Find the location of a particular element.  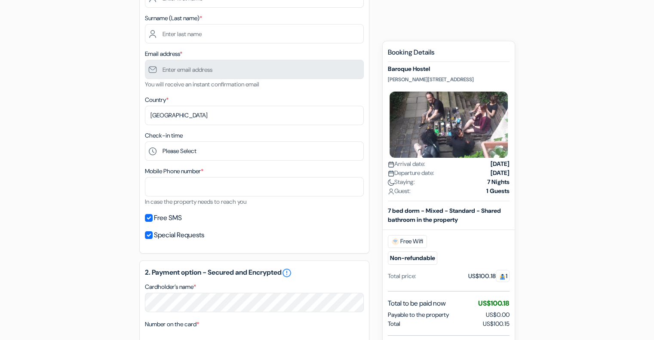

label: Free SMS is located at coordinates (168, 218).